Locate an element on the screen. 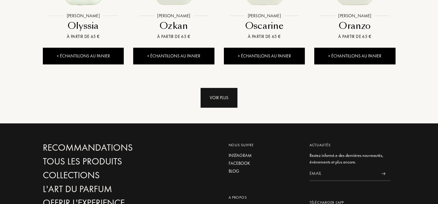  input: Email is located at coordinates (343, 174).